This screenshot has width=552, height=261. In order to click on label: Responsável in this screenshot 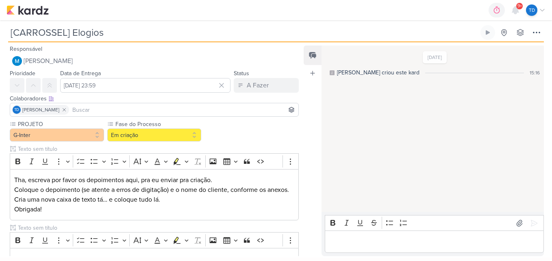, I will do `click(26, 49)`.